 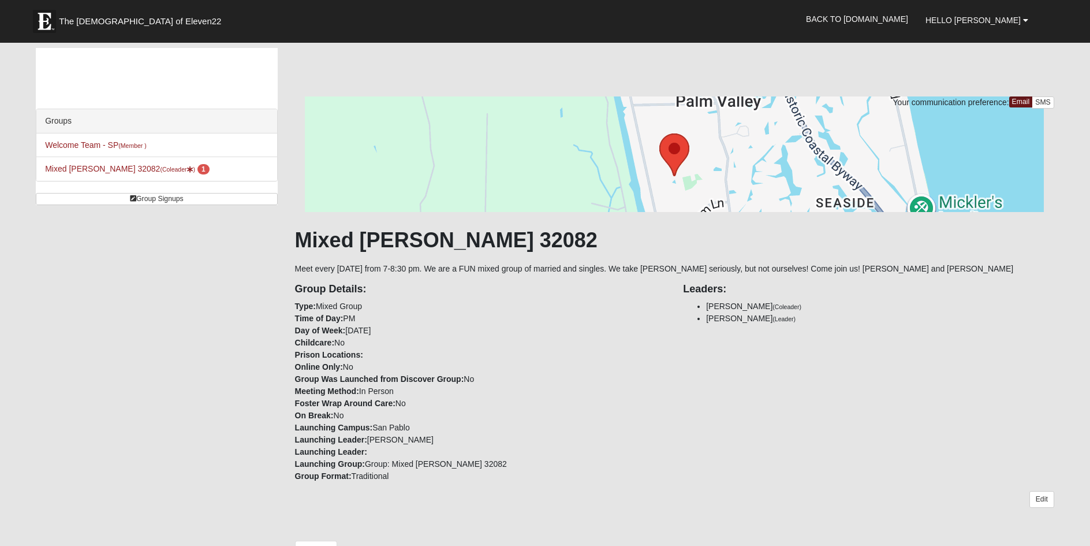 What do you see at coordinates (951, 102) in the screenshot?
I see `span: Your communication preference:` at bounding box center [951, 102].